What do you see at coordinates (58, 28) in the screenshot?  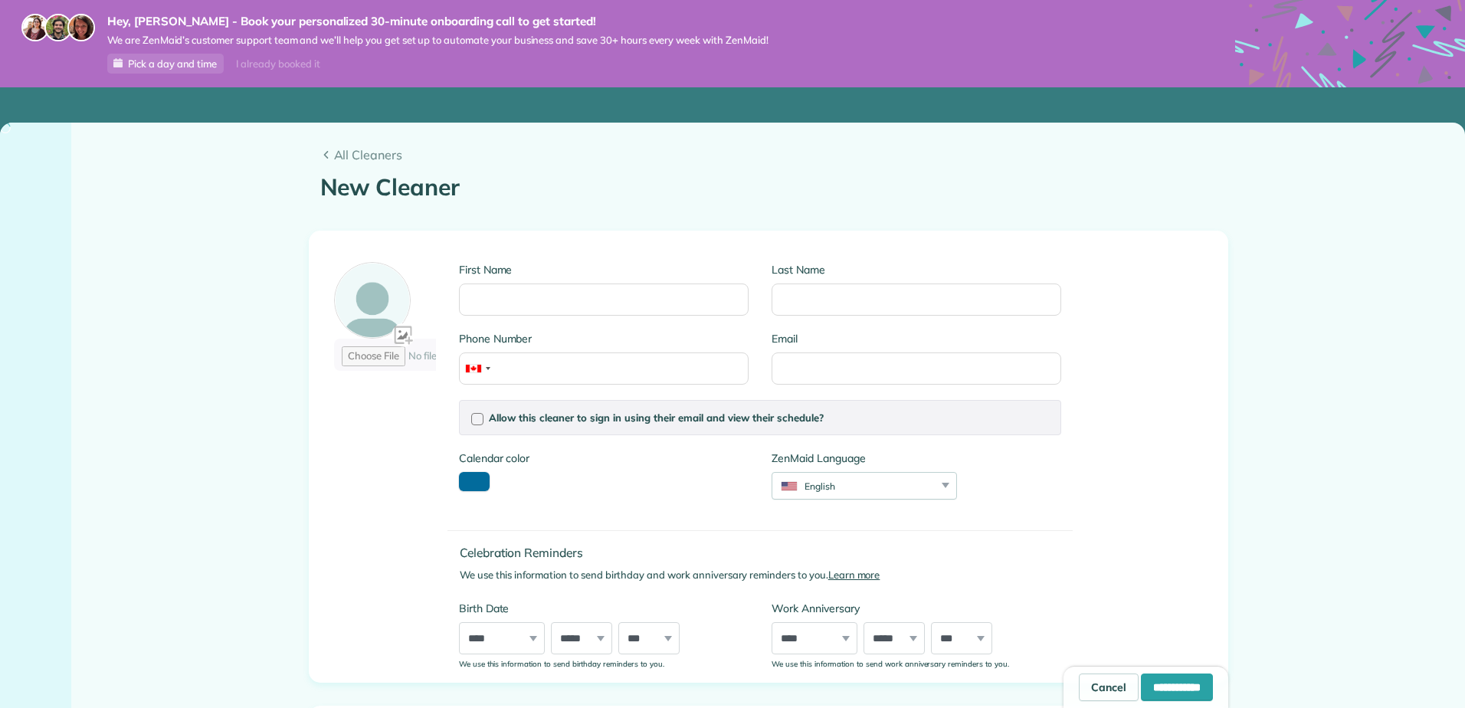 I see `img: jorge-587dff0eeaa6aab1f244e6dc62b8924c3b6ad411094392a53c71c6c4a576187d.jpg` at bounding box center [58, 28].